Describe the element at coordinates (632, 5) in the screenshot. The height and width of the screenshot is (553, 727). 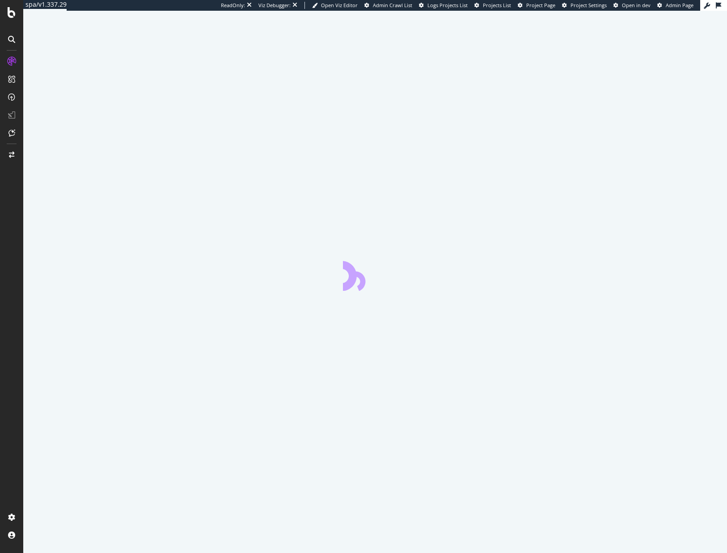
I see `a: Open in dev` at that location.